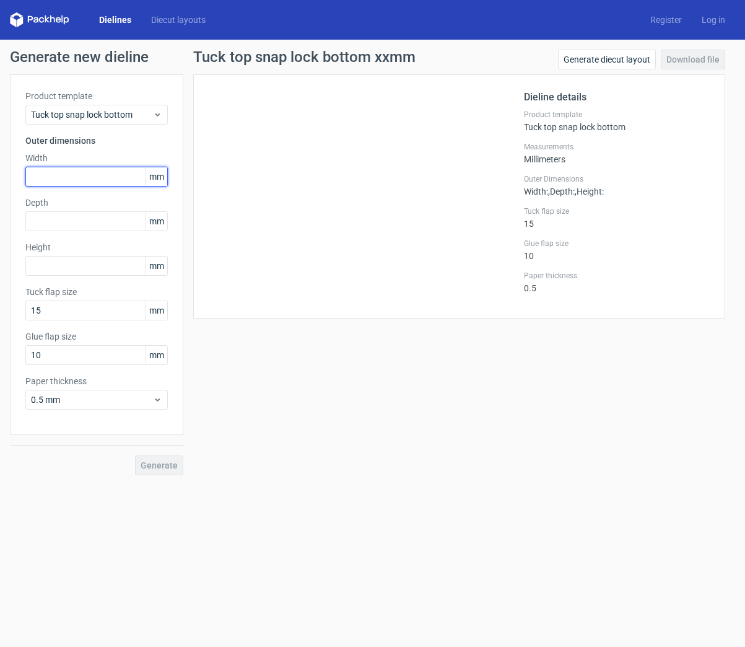 The image size is (745, 647). What do you see at coordinates (97, 203) in the screenshot?
I see `label: Depth` at bounding box center [97, 203].